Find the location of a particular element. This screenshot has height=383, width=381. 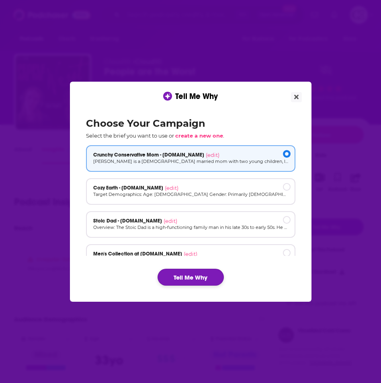

img: tell me why sparkle is located at coordinates (168, 96).